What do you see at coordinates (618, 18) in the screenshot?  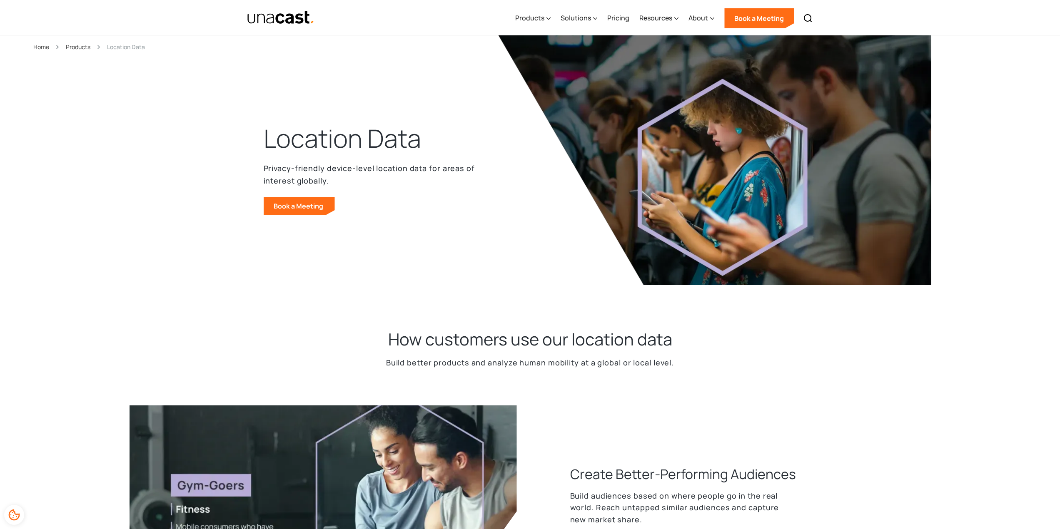 I see `a: Pricing` at bounding box center [618, 18].